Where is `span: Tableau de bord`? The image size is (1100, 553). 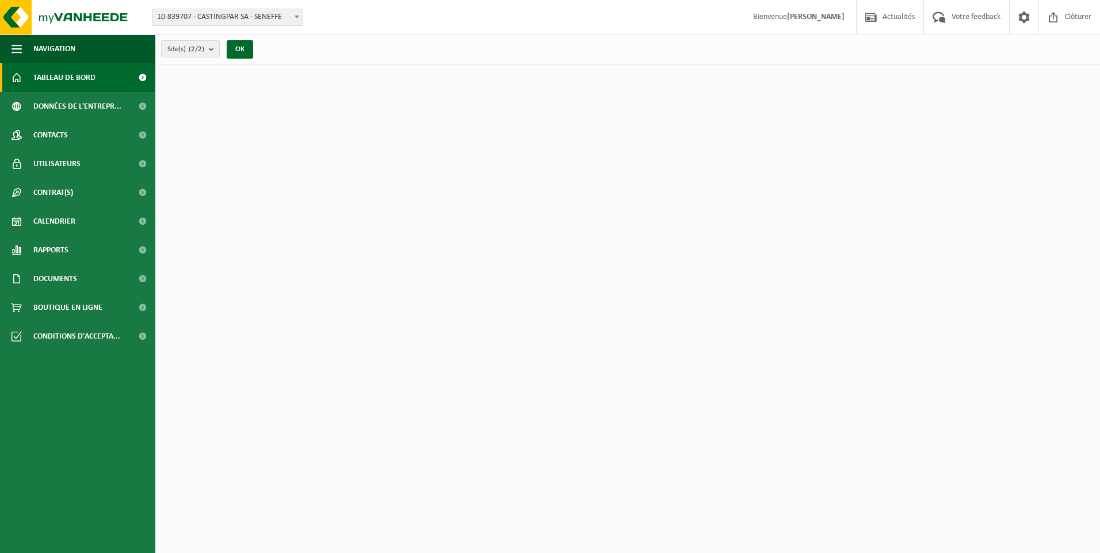 span: Tableau de bord is located at coordinates (64, 78).